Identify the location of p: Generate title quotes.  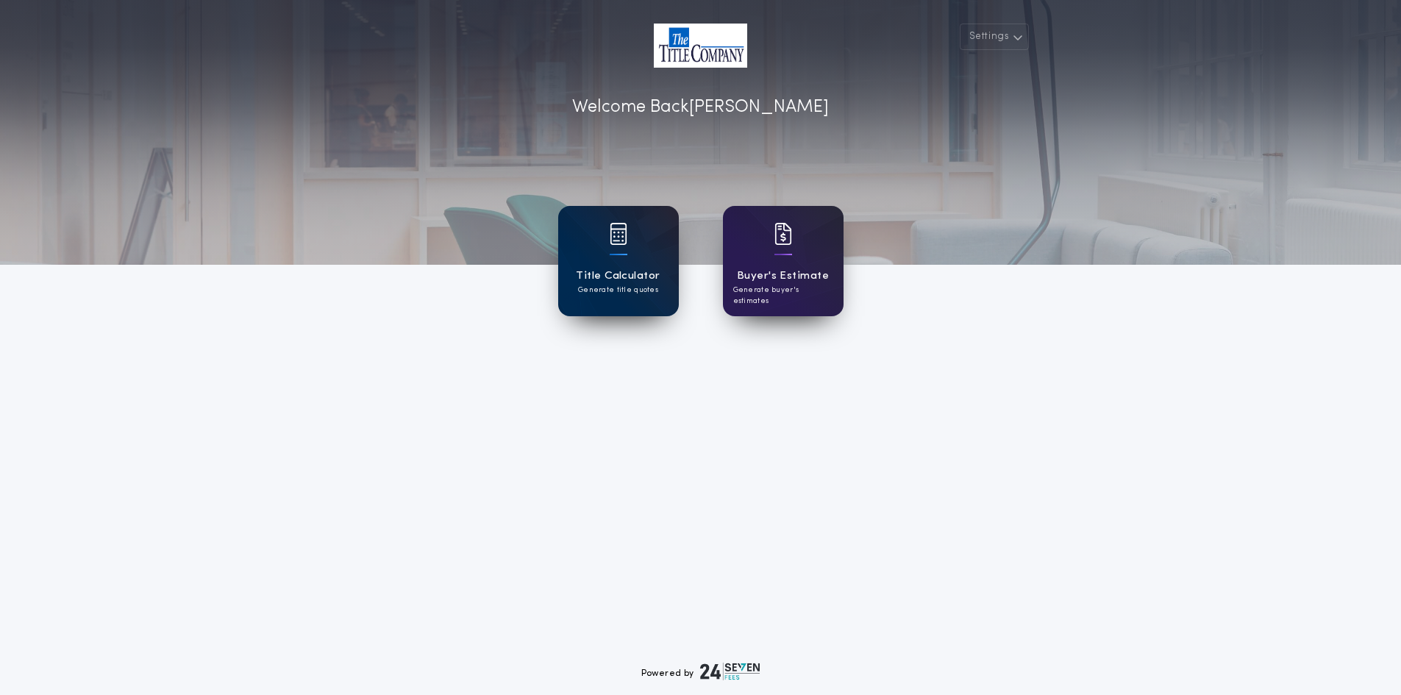
(618, 290).